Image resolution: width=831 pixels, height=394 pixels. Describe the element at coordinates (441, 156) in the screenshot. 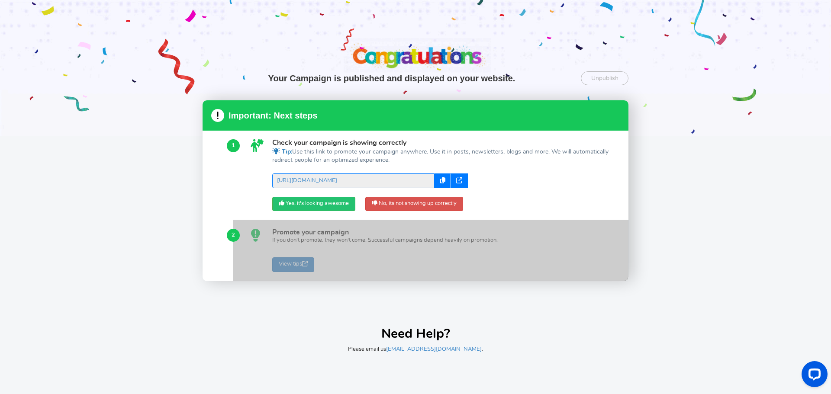

I see `p: Use this link to promote your campaign anywhere. Use it in posts, newsletters, blogs and more. We...` at that location.